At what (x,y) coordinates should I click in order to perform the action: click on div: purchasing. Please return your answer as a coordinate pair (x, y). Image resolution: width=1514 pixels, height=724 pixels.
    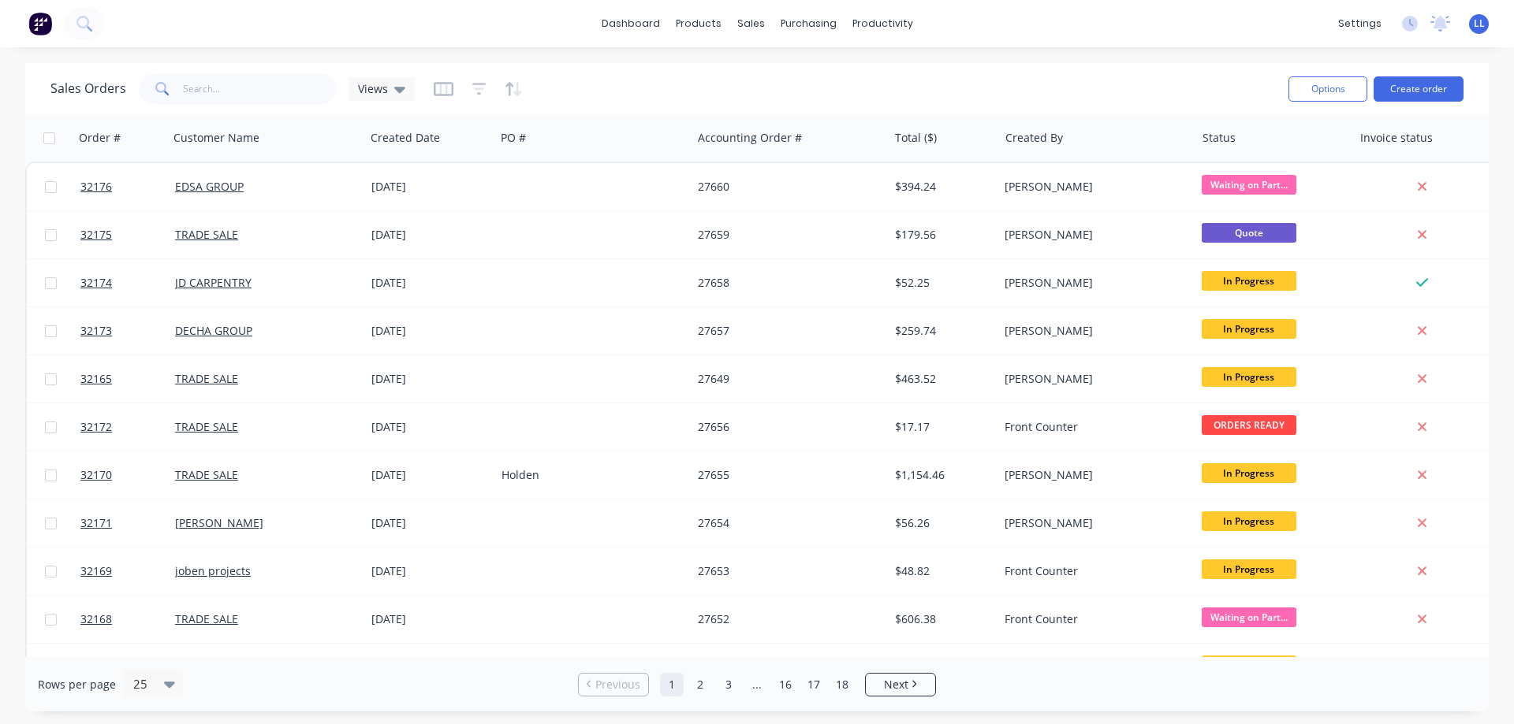
    Looking at the image, I should click on (808, 24).